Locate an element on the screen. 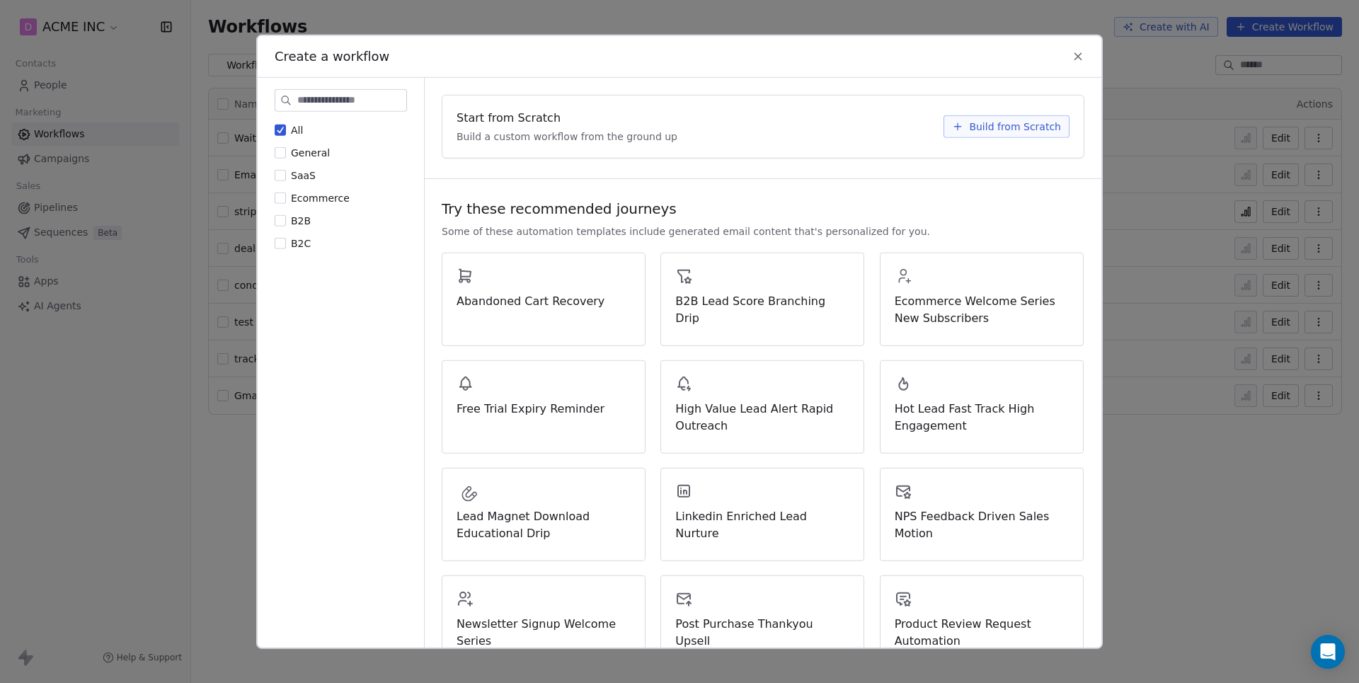 This screenshot has height=683, width=1359. button: All is located at coordinates (280, 130).